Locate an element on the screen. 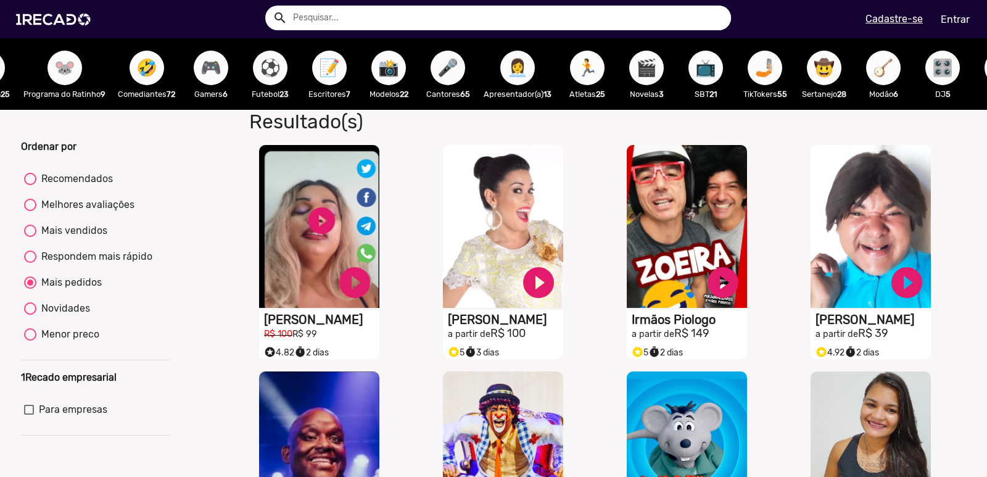  h1: Resultado(s) is located at coordinates (476, 122).